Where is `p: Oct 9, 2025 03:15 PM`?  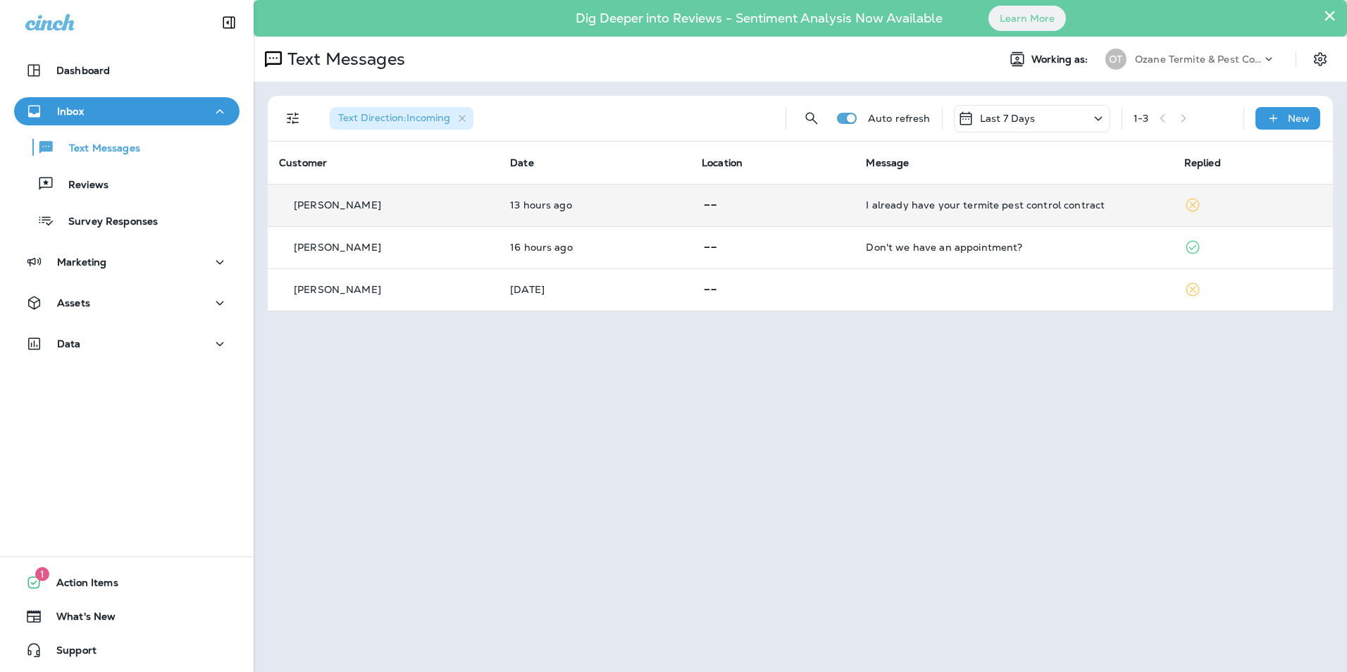
p: Oct 9, 2025 03:15 PM is located at coordinates (595, 247).